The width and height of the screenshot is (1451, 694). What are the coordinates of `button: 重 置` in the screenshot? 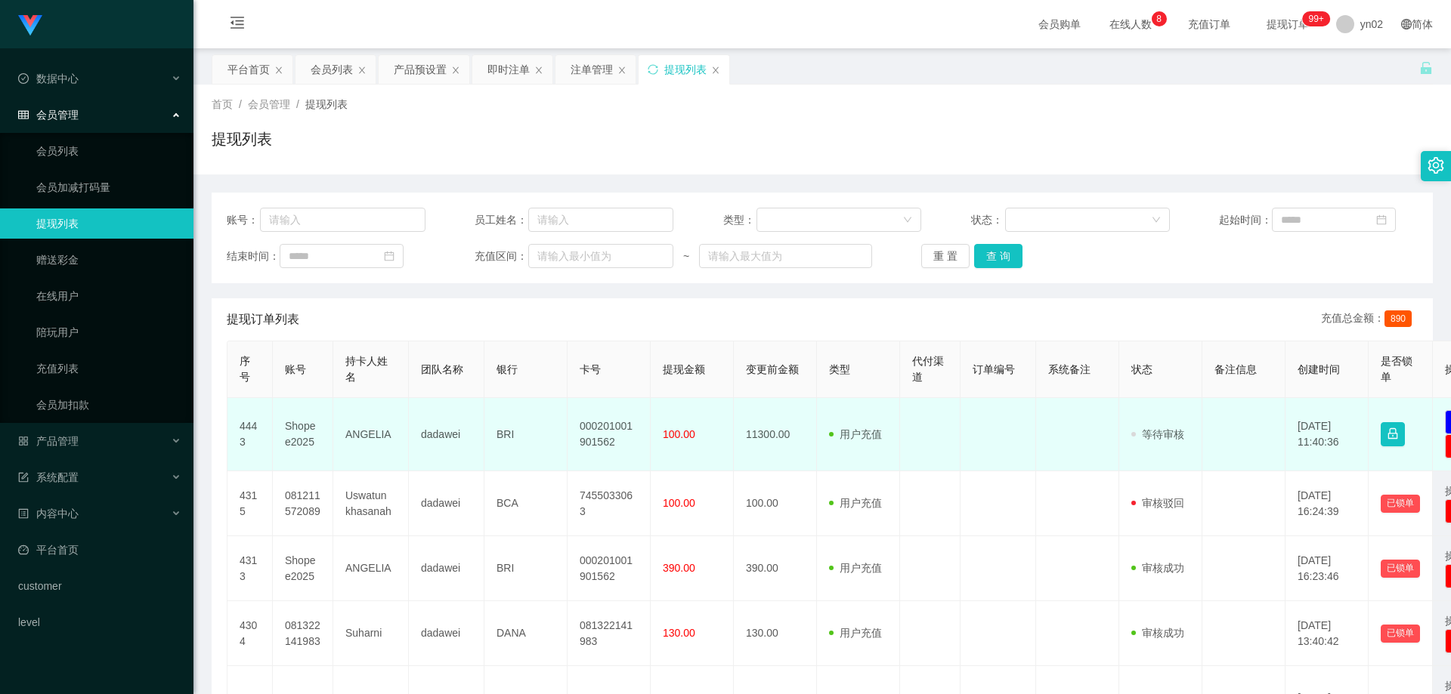 It's located at (945, 256).